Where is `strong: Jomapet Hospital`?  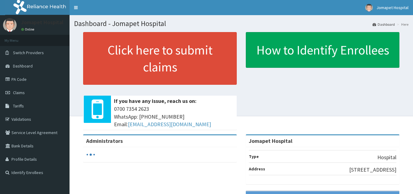 strong: Jomapet Hospital is located at coordinates (271, 141).